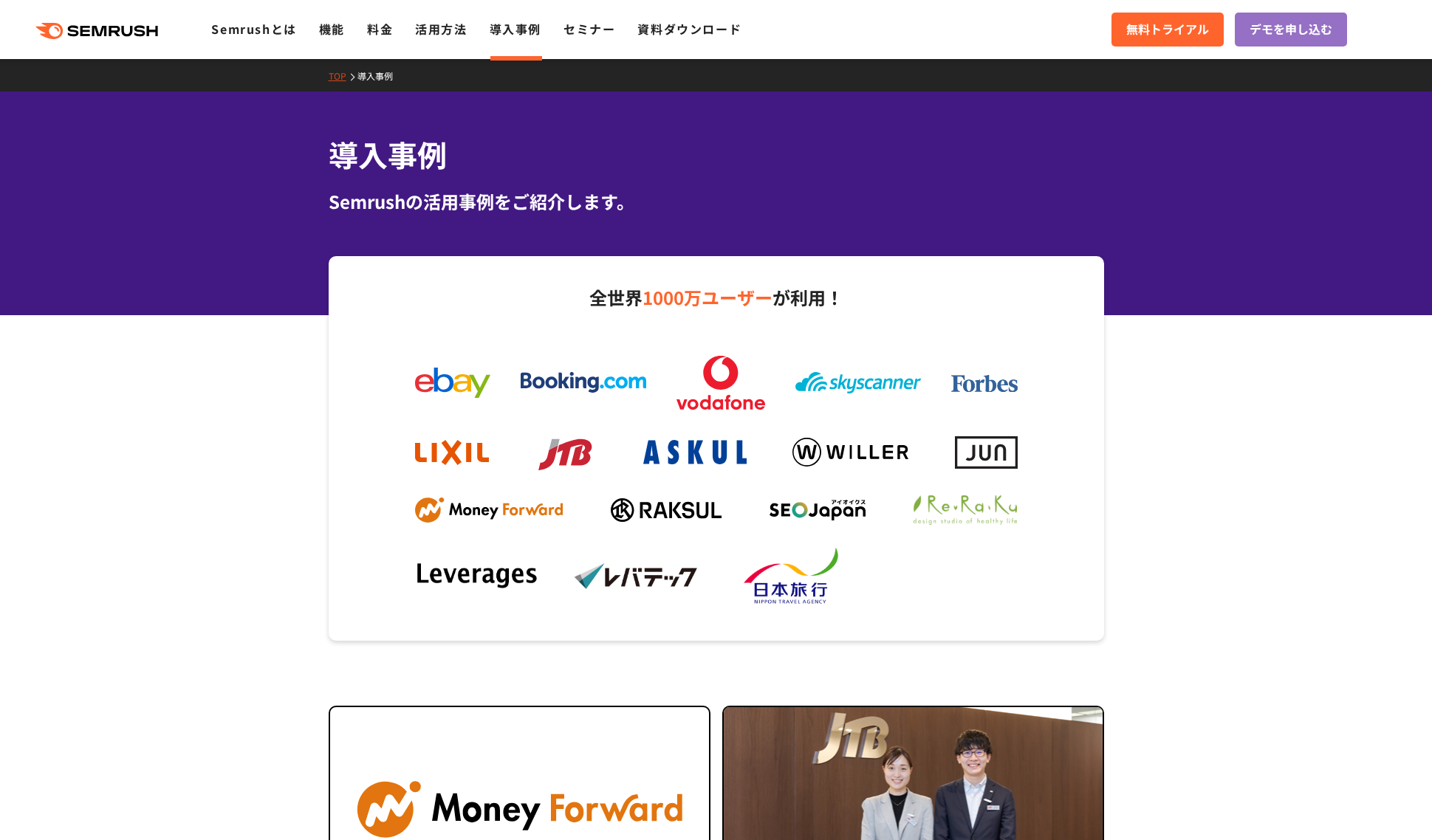 The height and width of the screenshot is (840, 1432). What do you see at coordinates (666, 510) in the screenshot?
I see `img: raksul` at bounding box center [666, 510].